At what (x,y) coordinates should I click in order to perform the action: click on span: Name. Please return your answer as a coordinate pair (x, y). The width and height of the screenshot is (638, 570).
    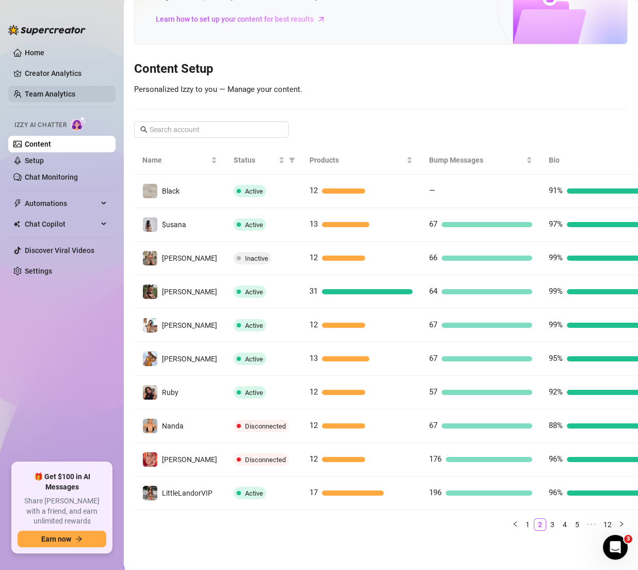
    Looking at the image, I should click on (175, 160).